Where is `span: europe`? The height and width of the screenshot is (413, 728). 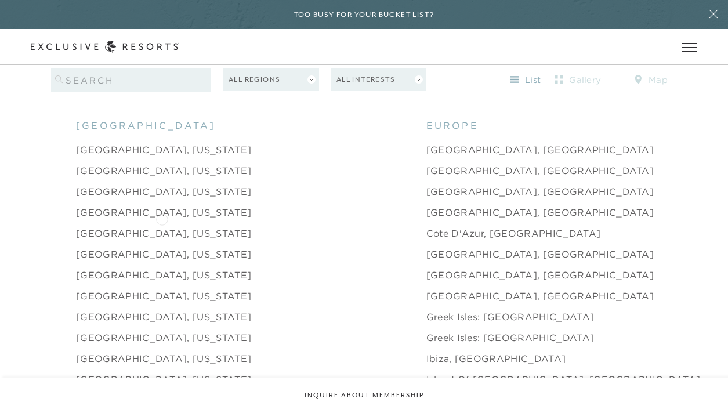 span: europe is located at coordinates (453, 125).